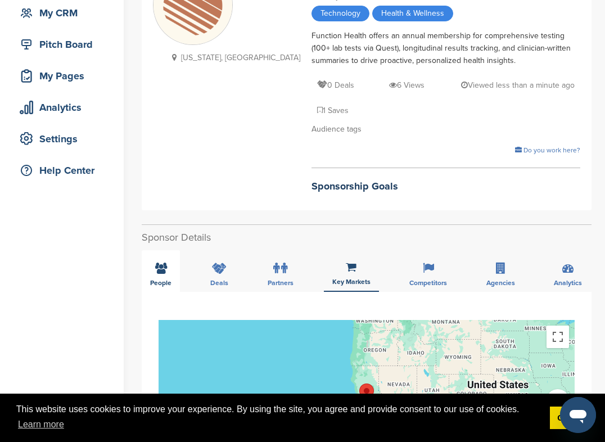 The image size is (605, 442). What do you see at coordinates (367, 237) in the screenshot?
I see `h2: Sponsor Details` at bounding box center [367, 237].